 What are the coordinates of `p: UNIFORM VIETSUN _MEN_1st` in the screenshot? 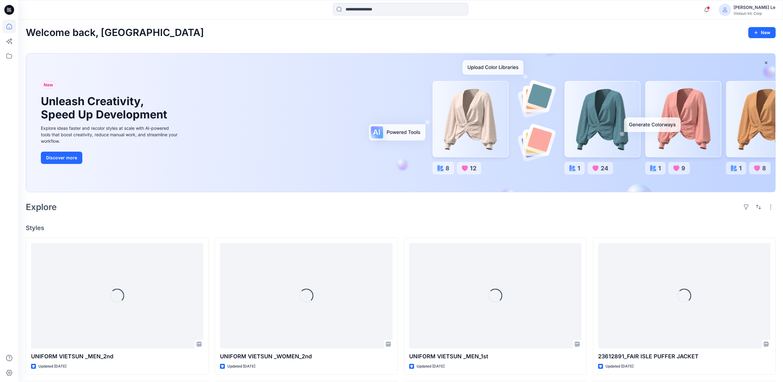 It's located at (495, 356).